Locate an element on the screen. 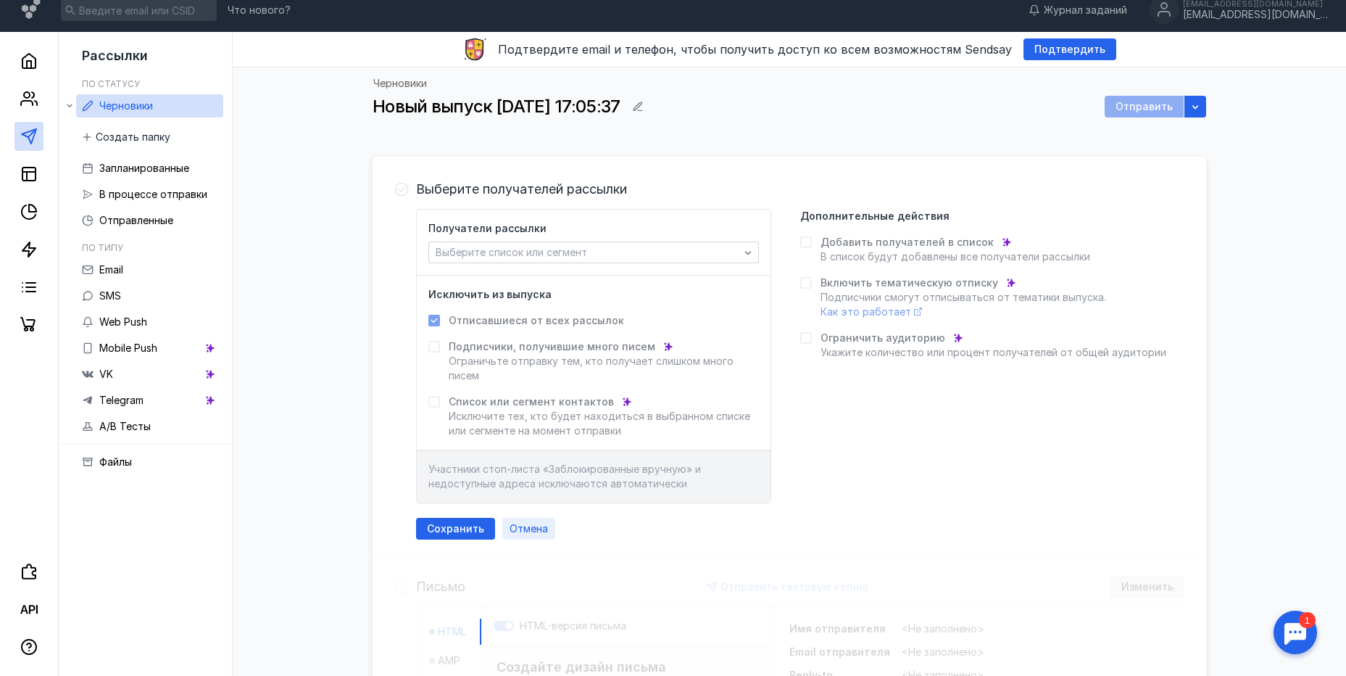  span: Список или сегмент контактов is located at coordinates (531, 402).